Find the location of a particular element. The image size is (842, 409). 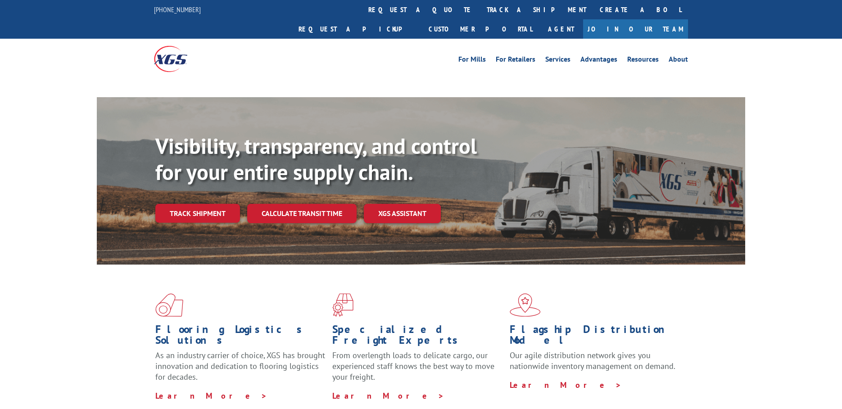

a: For Retailers is located at coordinates (516, 61).